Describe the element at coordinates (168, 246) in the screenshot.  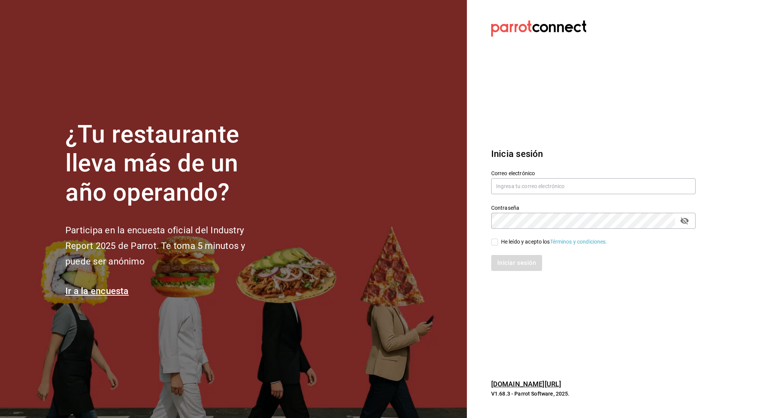
I see `h2: Participa en la encuesta oficial del Industry Report 2025 de Parrot. Te toma 5 minutos y puede se...` at that location.